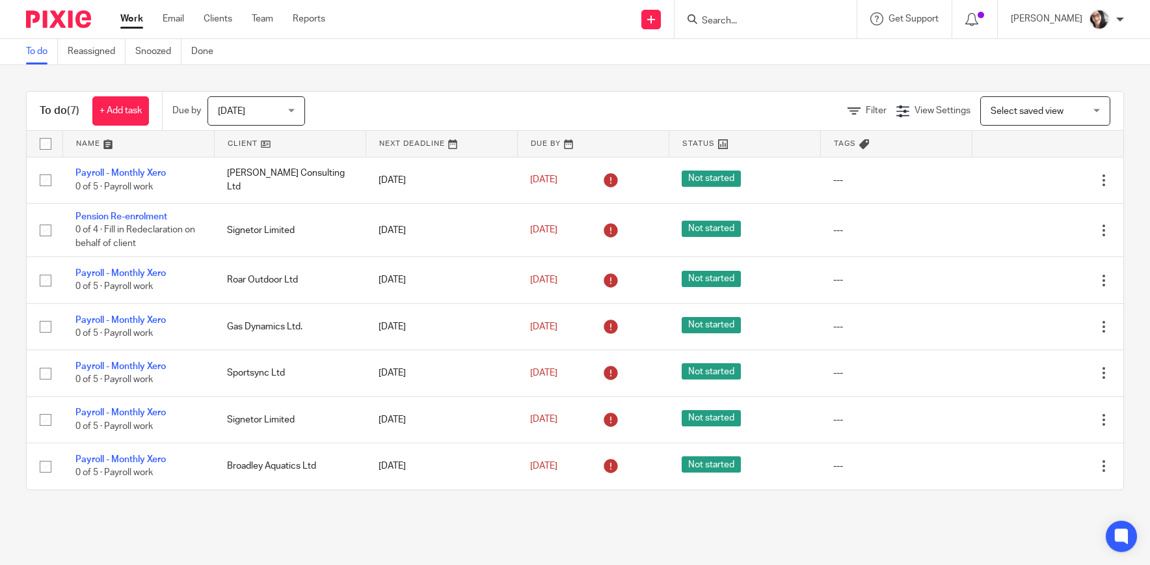  Describe the element at coordinates (59, 111) in the screenshot. I see `h1: To do` at that location.